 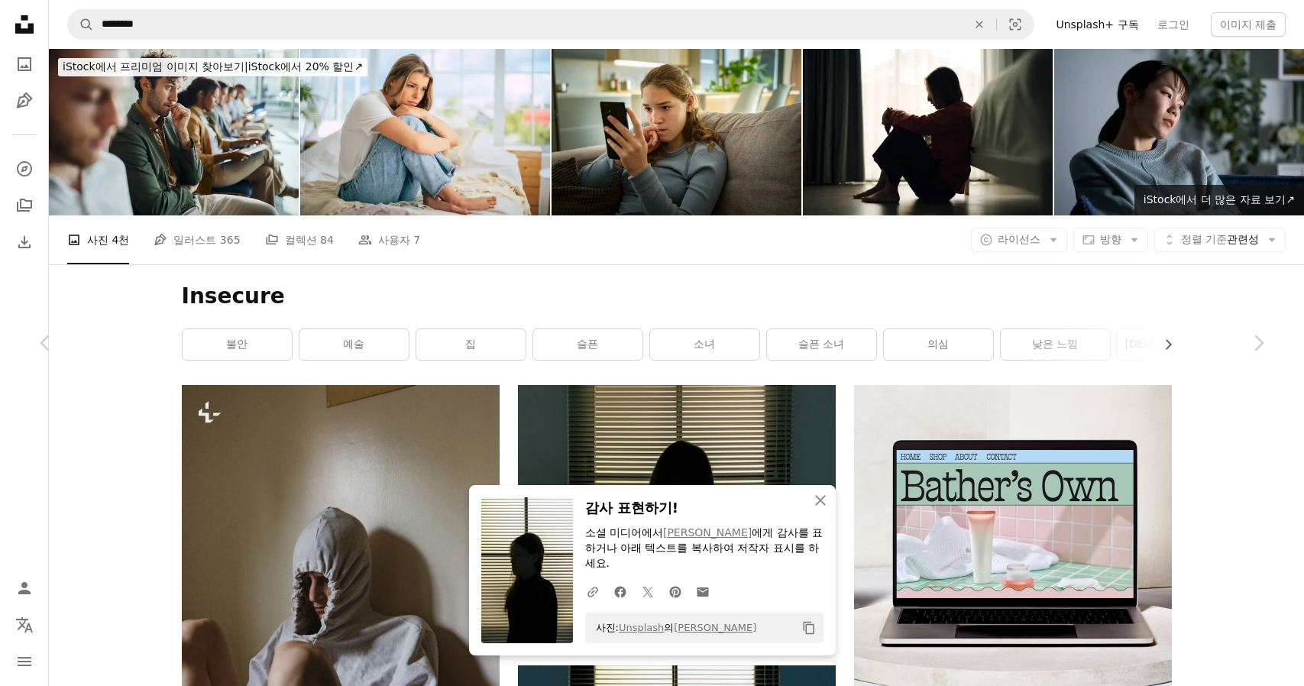 What do you see at coordinates (1220, 240) in the screenshot?
I see `button: 정렬 기준관련성` at bounding box center [1220, 240].